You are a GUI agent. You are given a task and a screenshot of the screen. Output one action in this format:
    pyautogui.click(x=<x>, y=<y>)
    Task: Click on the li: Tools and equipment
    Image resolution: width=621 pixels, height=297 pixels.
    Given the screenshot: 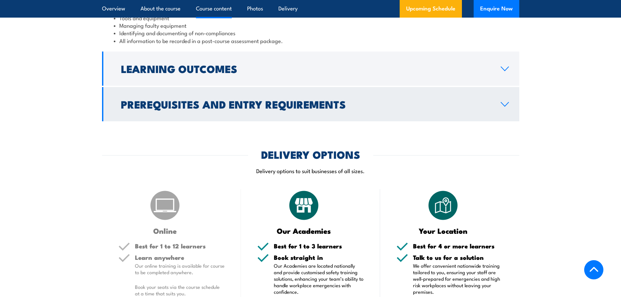 What is the action you would take?
    pyautogui.click(x=311, y=18)
    